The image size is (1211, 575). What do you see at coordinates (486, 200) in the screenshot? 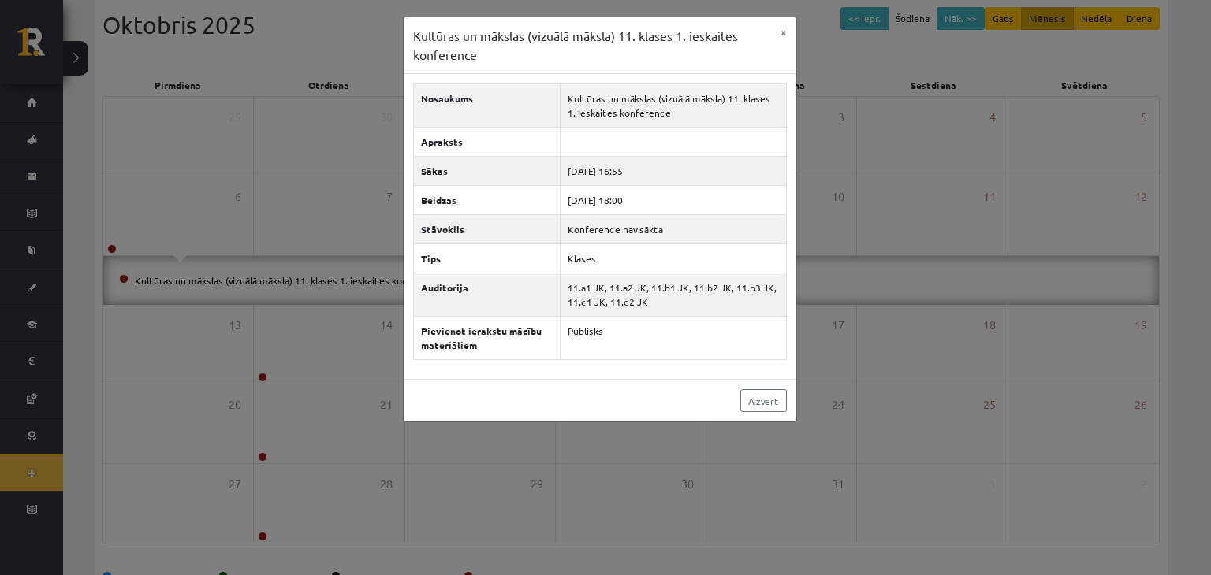
I see `th: Beidzas` at bounding box center [486, 200].